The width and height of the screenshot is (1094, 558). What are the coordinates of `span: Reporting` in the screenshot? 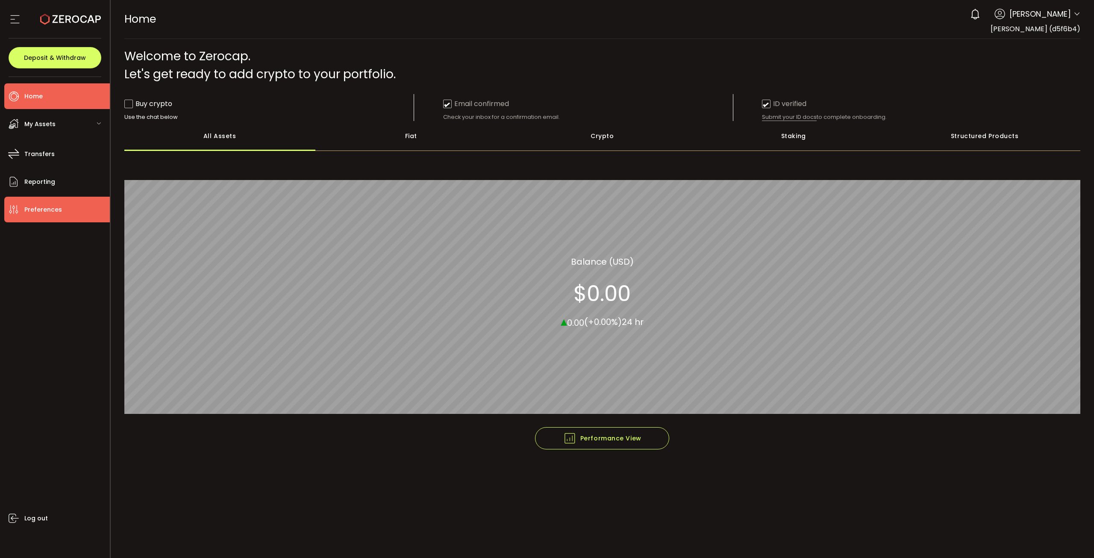 It's located at (40, 182).